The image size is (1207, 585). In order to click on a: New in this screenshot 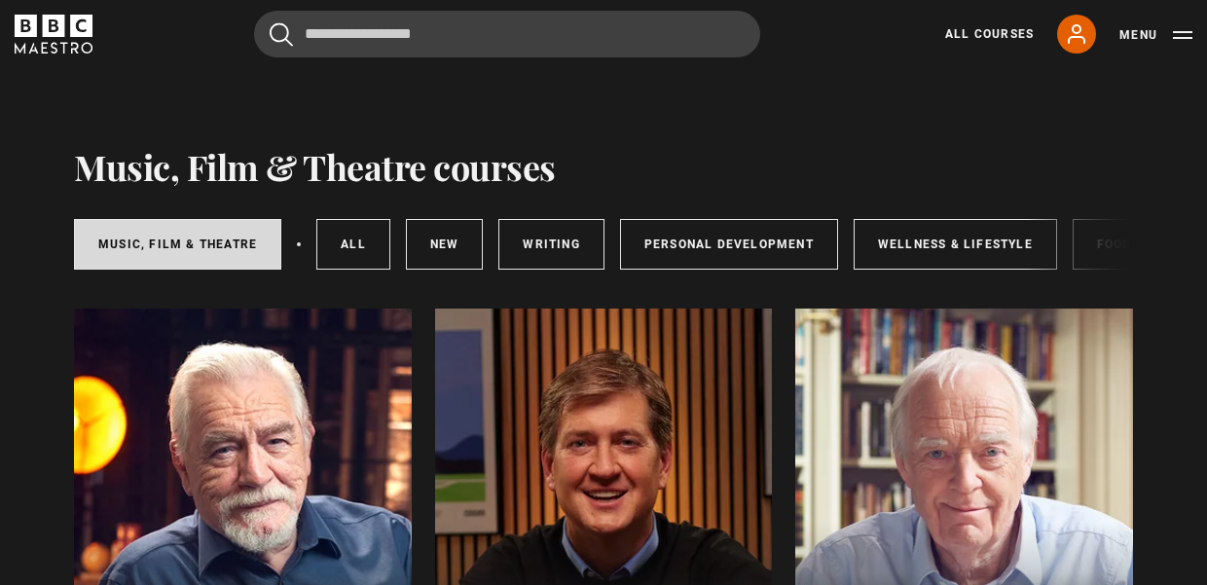, I will do `click(445, 244)`.